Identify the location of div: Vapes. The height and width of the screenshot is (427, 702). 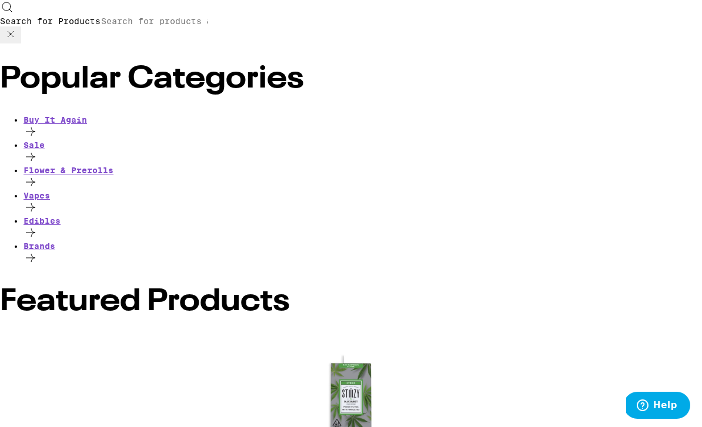
(363, 196).